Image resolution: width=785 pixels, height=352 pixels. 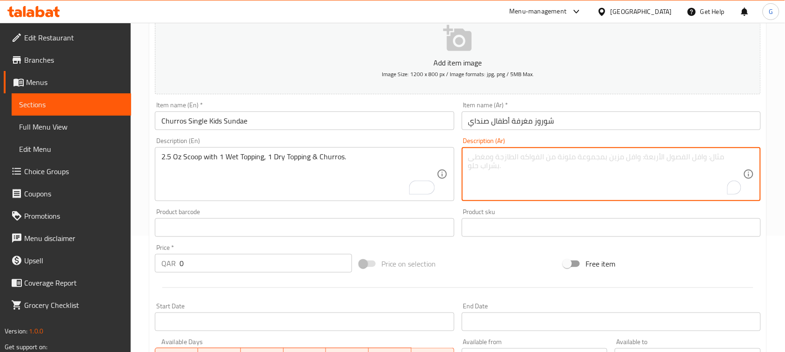 What do you see at coordinates (74, 172) in the screenshot?
I see `span: Choice Groups` at bounding box center [74, 172].